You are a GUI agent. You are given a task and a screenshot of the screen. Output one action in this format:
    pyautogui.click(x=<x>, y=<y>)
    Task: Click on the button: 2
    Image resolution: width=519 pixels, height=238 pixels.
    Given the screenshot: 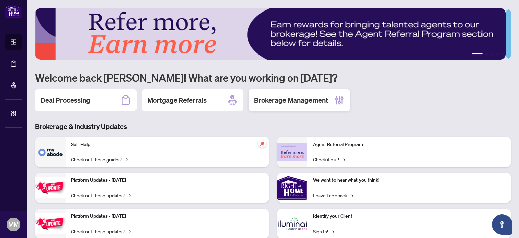 What is the action you would take?
    pyautogui.click(x=487, y=54)
    